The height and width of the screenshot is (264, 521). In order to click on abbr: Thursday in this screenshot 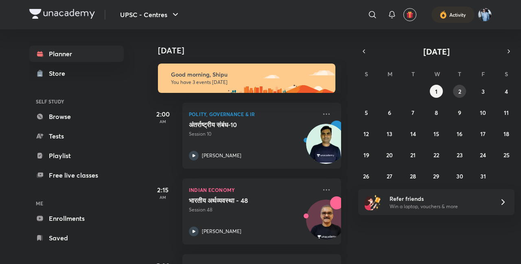, I will do `click(460, 74)`.